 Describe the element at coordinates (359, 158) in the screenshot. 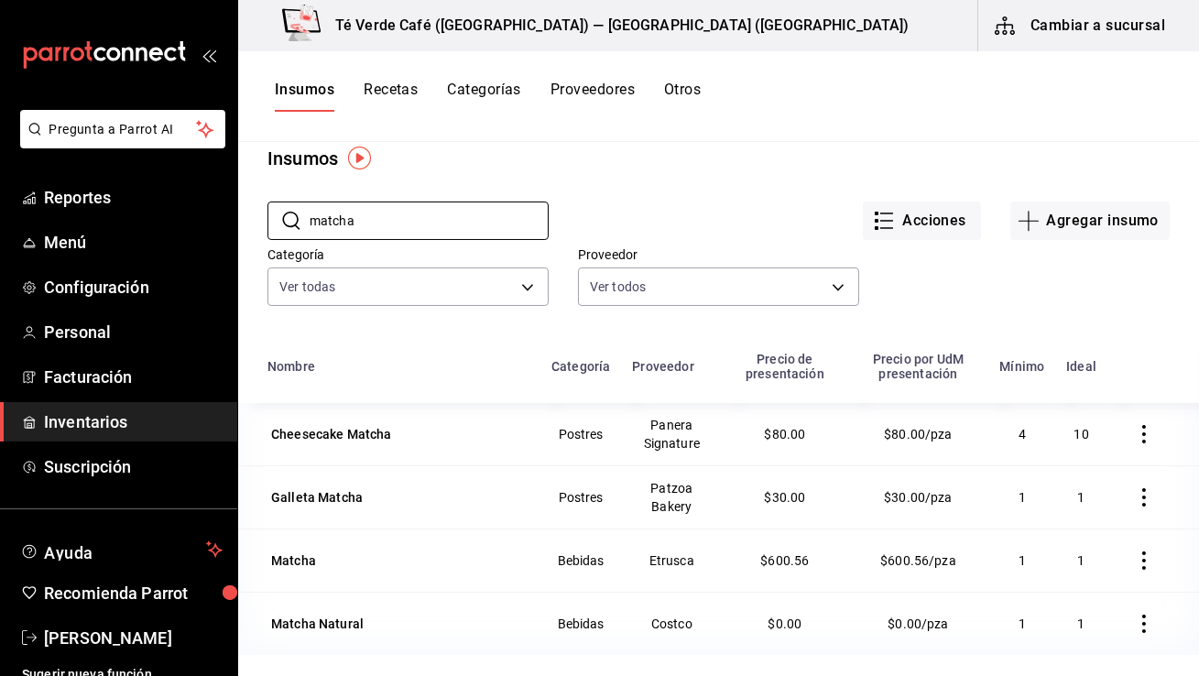

I see `button: Tooltip marker` at that location.